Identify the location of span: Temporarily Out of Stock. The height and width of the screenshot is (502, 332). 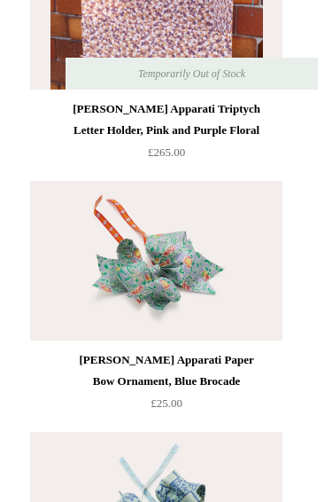
(191, 74).